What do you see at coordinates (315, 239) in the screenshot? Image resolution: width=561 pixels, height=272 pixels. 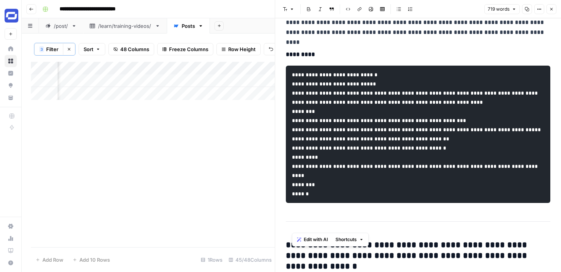 I see `span: Edit with AI` at bounding box center [315, 239].